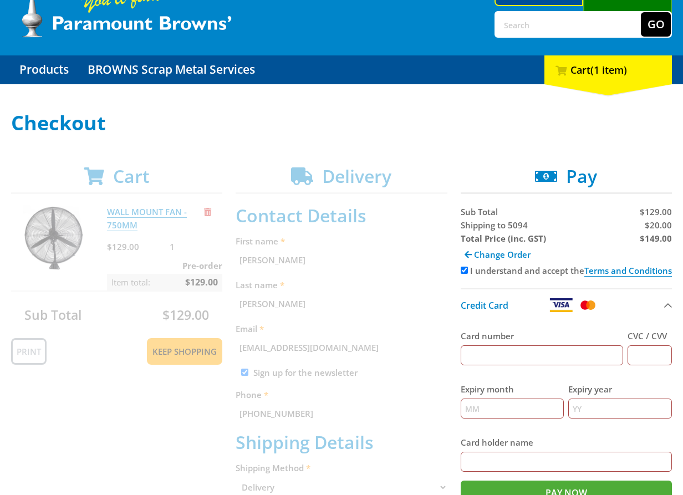 The image size is (683, 495). Describe the element at coordinates (655, 238) in the screenshot. I see `strong: $149.00` at that location.